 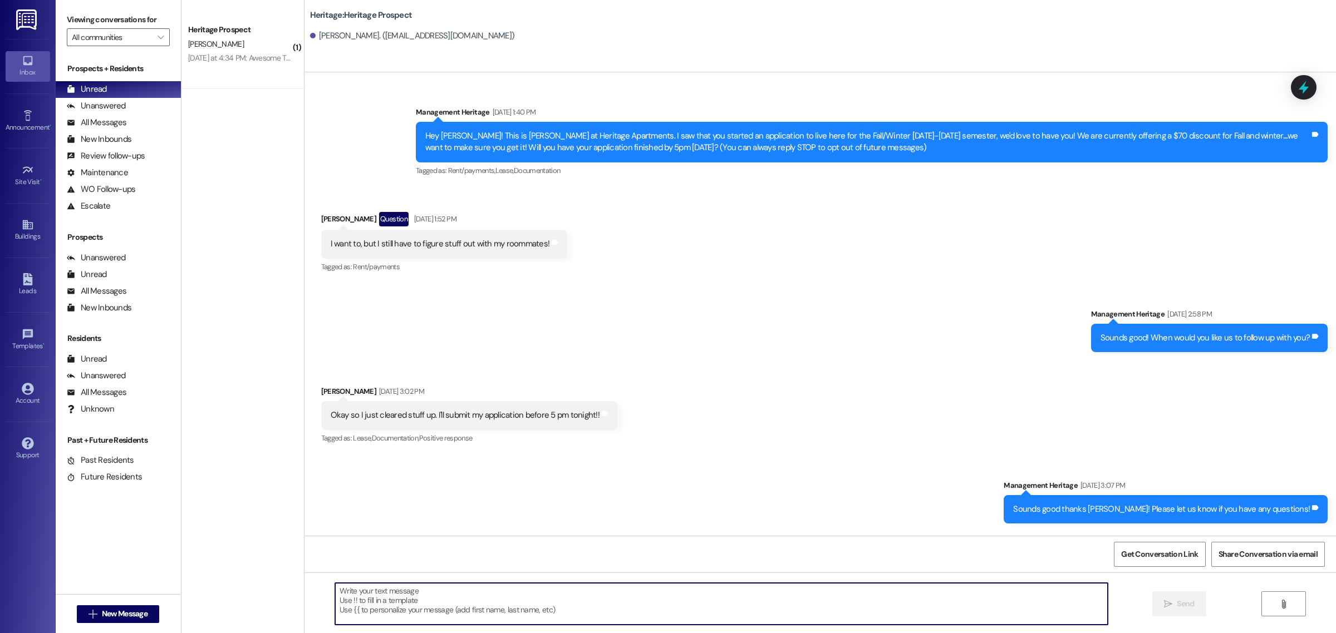 I want to click on div: Escalate, so click(x=88, y=206).